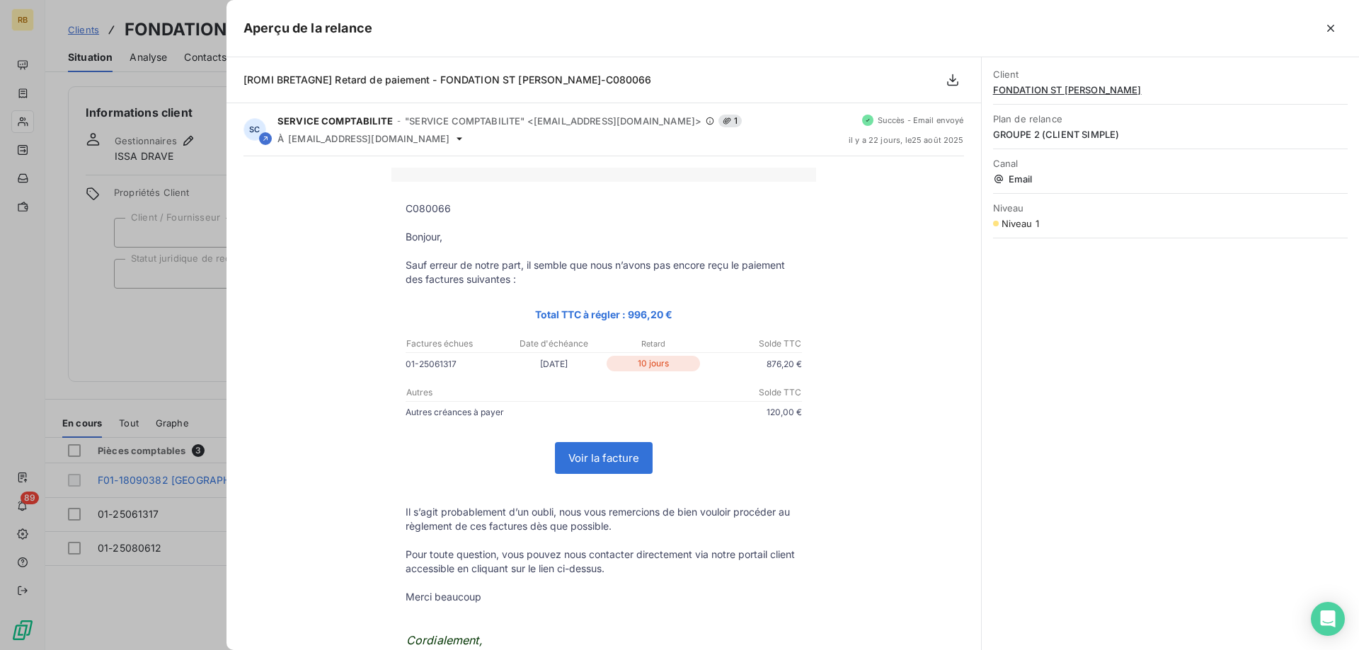 This screenshot has width=1359, height=650. Describe the element at coordinates (604, 562) in the screenshot. I see `p: Pour toute question, vous pouvez nous contacter directement via notre portail client accessible e...` at that location.